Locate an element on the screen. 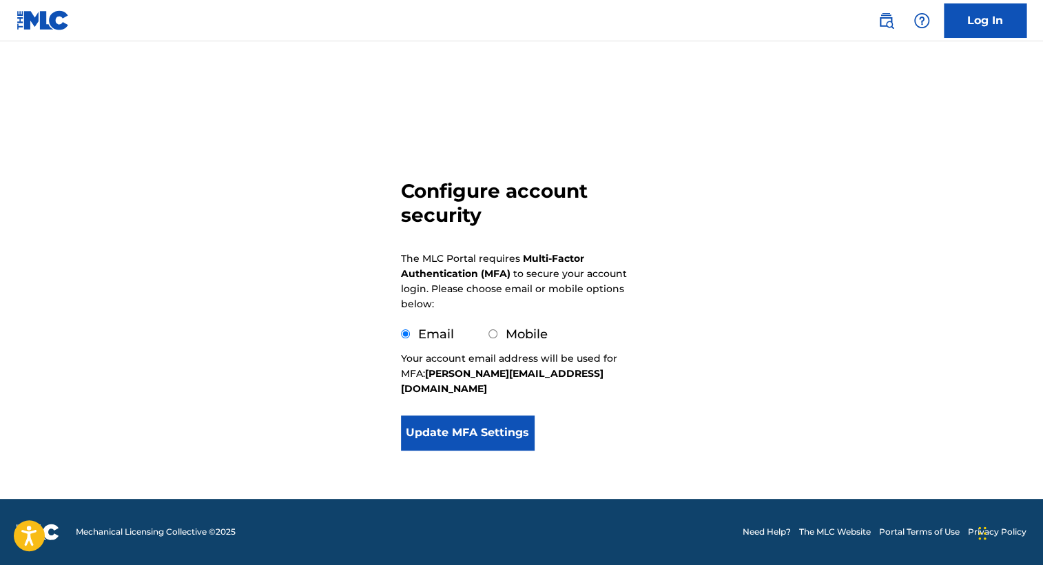 The width and height of the screenshot is (1043, 565). a: Log In is located at coordinates (985, 21).